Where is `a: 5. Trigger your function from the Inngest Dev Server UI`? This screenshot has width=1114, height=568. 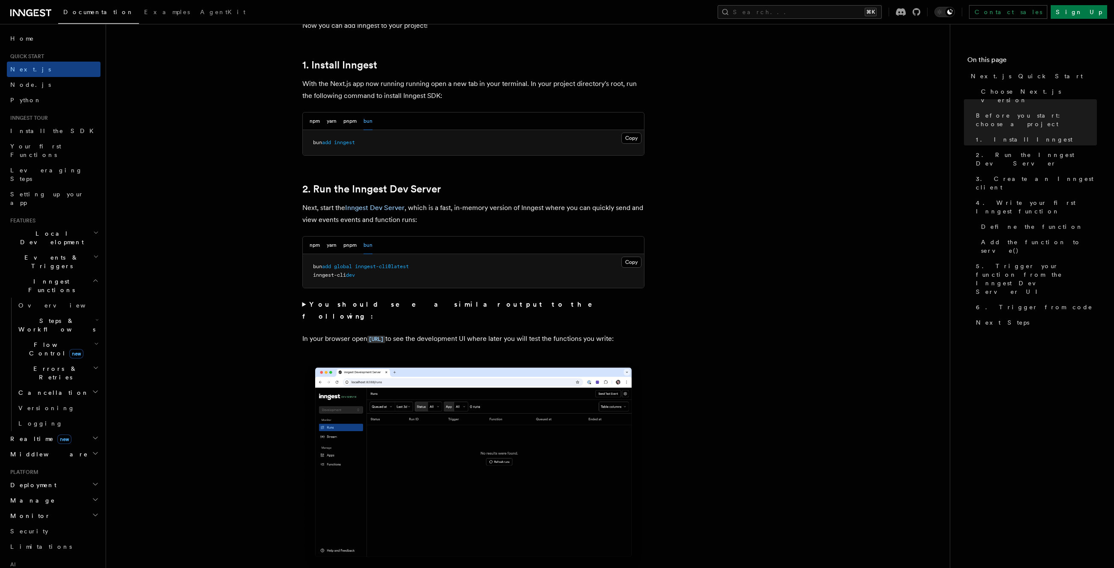
a: 5. Trigger your function from the Inngest Dev Server UI is located at coordinates (1034, 279).